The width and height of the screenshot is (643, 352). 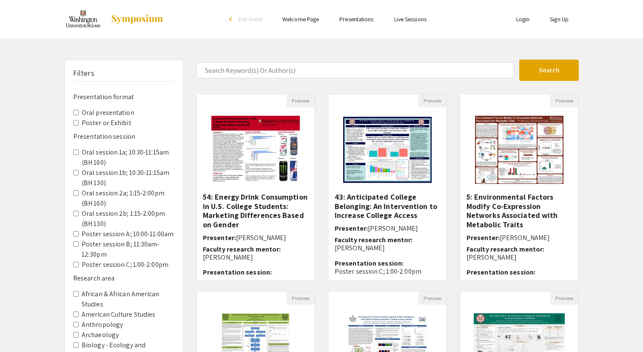 What do you see at coordinates (559, 19) in the screenshot?
I see `a: Sign Up` at bounding box center [559, 19].